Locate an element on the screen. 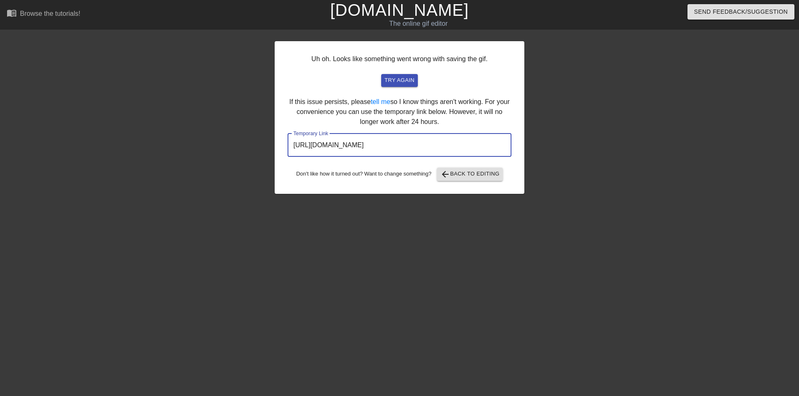  span: Back to Editing is located at coordinates (470, 174).